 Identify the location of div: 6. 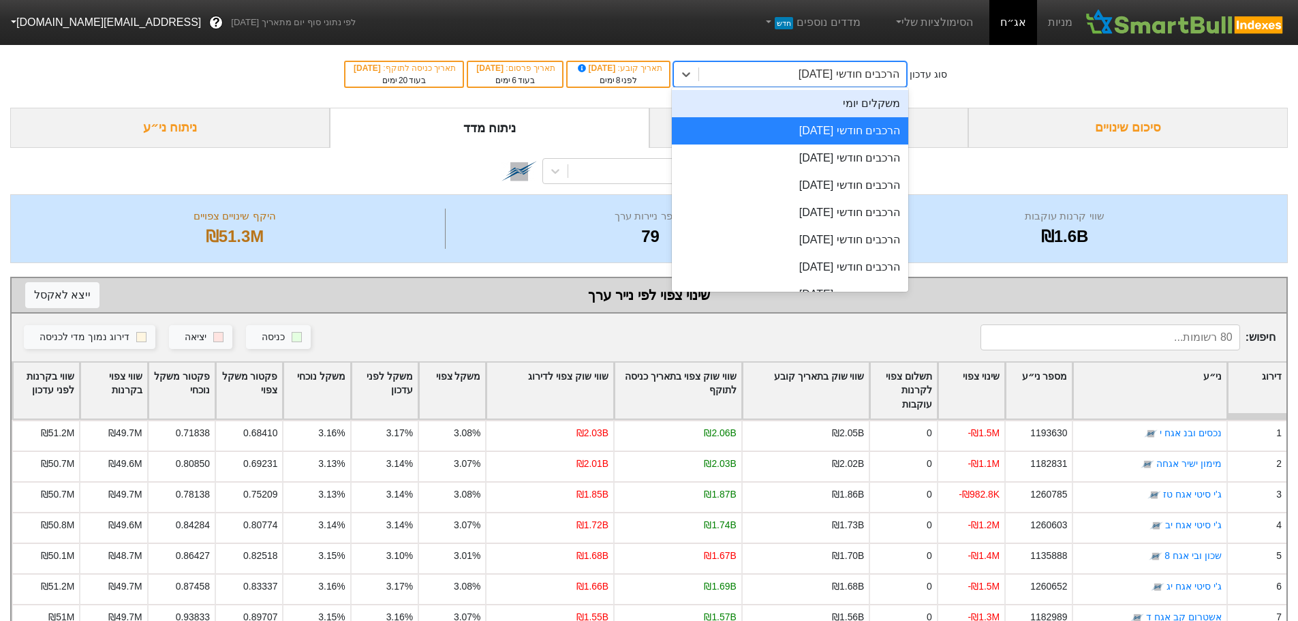
(1279, 586).